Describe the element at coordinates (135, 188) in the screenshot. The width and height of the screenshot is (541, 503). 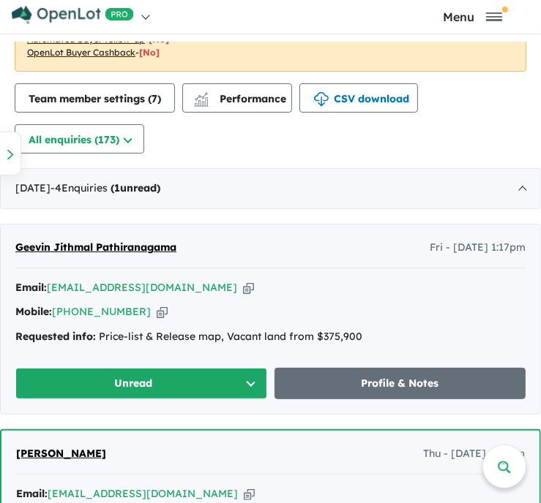
I see `strong: ( unread)` at that location.